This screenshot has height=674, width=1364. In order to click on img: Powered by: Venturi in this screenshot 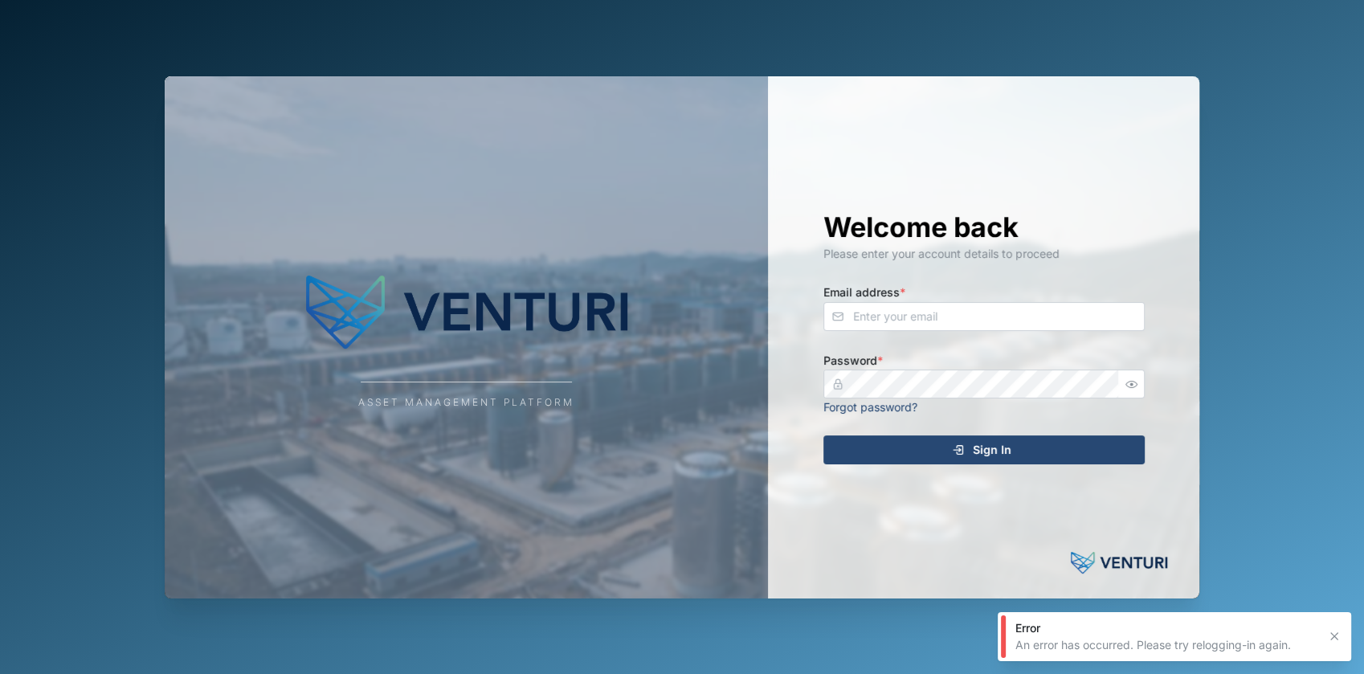, I will do `click(1119, 563)`.